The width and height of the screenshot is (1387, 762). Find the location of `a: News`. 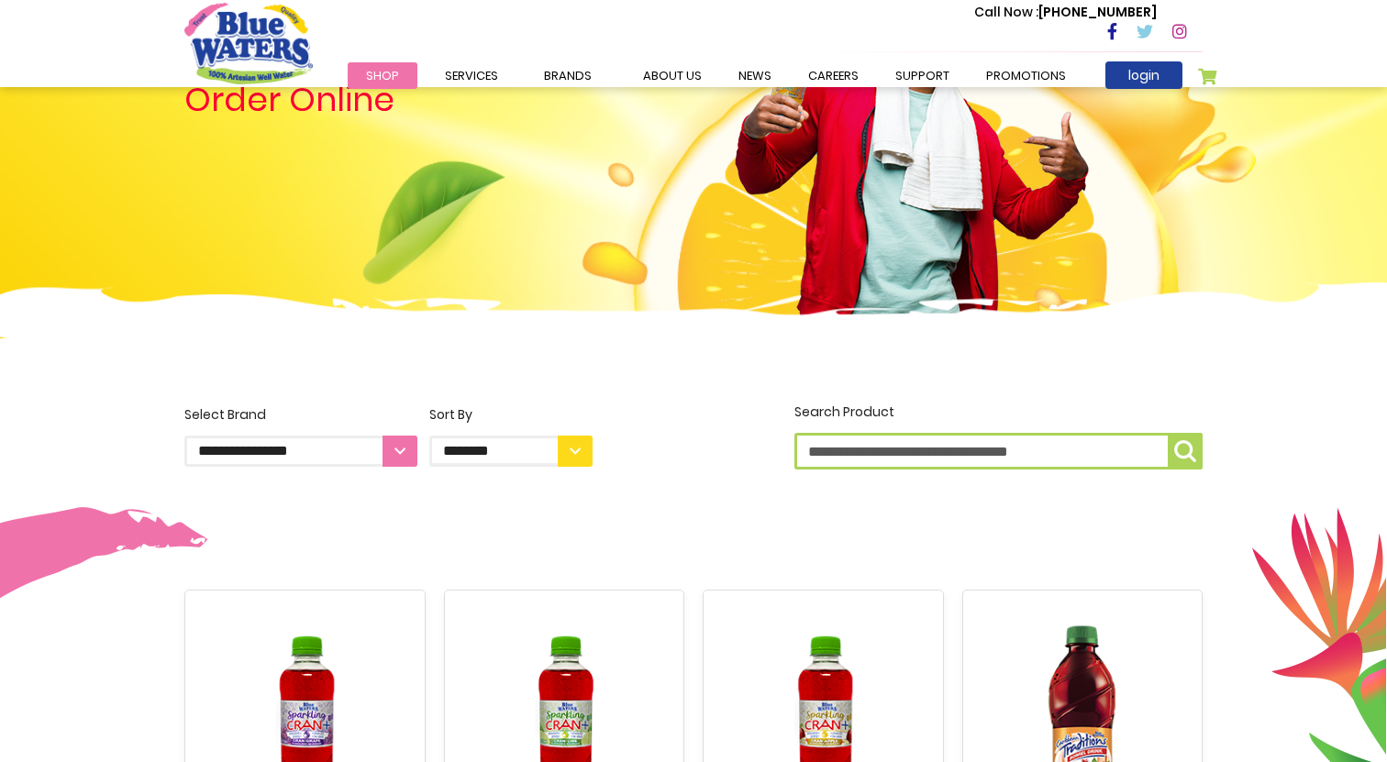

a: News is located at coordinates (755, 75).